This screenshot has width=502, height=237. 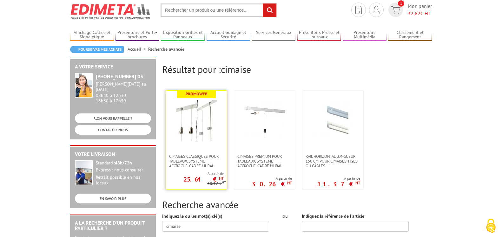 What do you see at coordinates (264, 161) in the screenshot?
I see `span: Cimaises PREMIUM pour tableaux, système accroche-cadre mural` at bounding box center [264, 161].